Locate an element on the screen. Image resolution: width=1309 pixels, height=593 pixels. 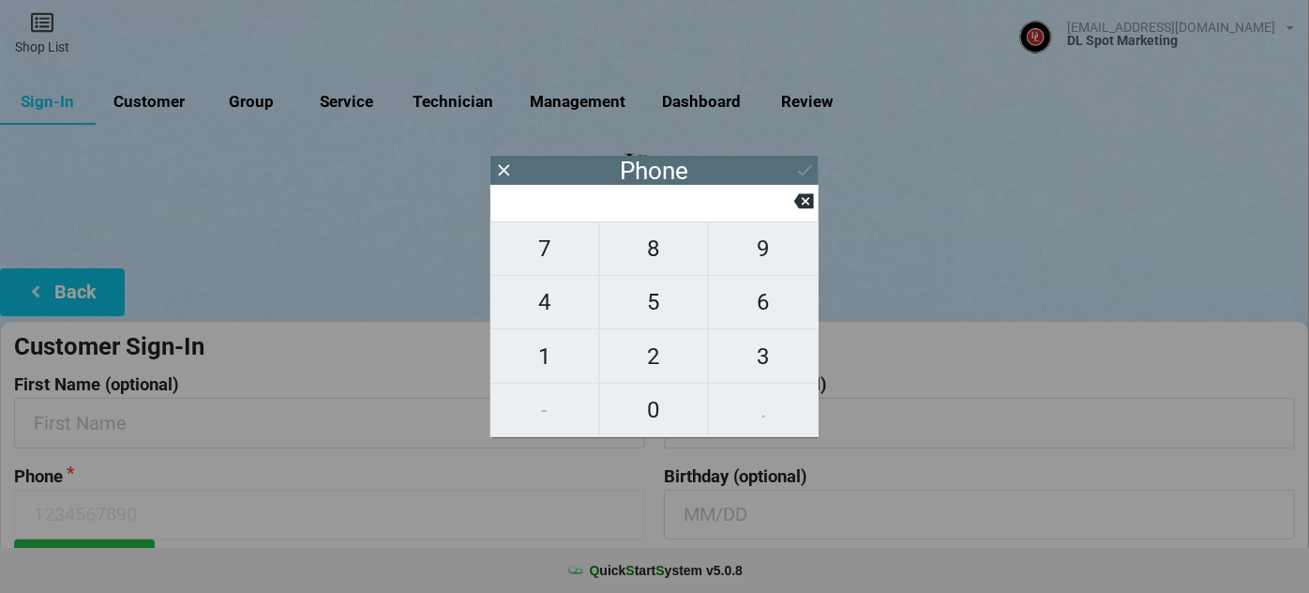
span: 2 is located at coordinates (655, 356).